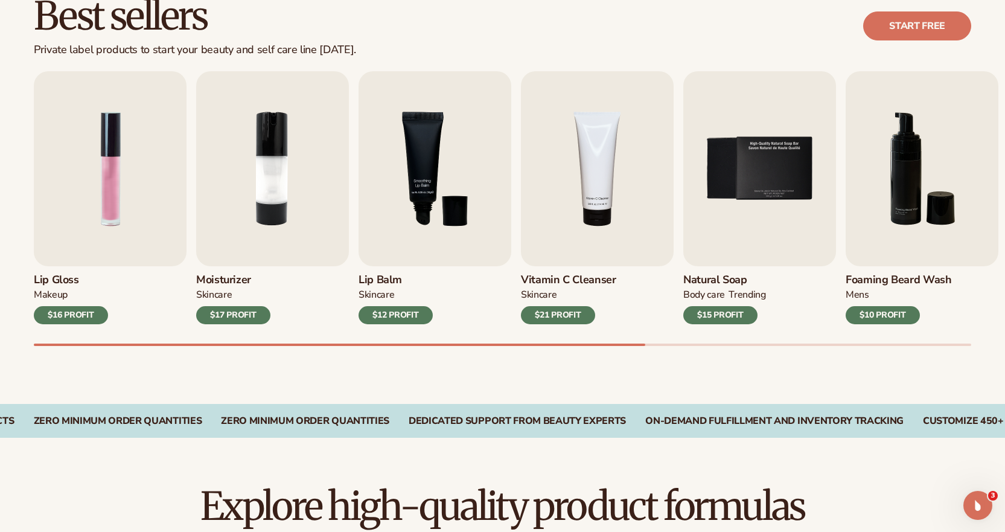 Image resolution: width=1005 pixels, height=532 pixels. I want to click on h3: Natural Soap, so click(724, 280).